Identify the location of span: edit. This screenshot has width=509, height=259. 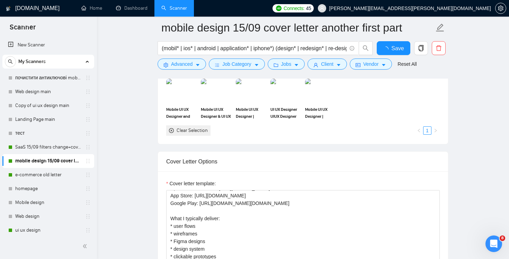
(440, 28).